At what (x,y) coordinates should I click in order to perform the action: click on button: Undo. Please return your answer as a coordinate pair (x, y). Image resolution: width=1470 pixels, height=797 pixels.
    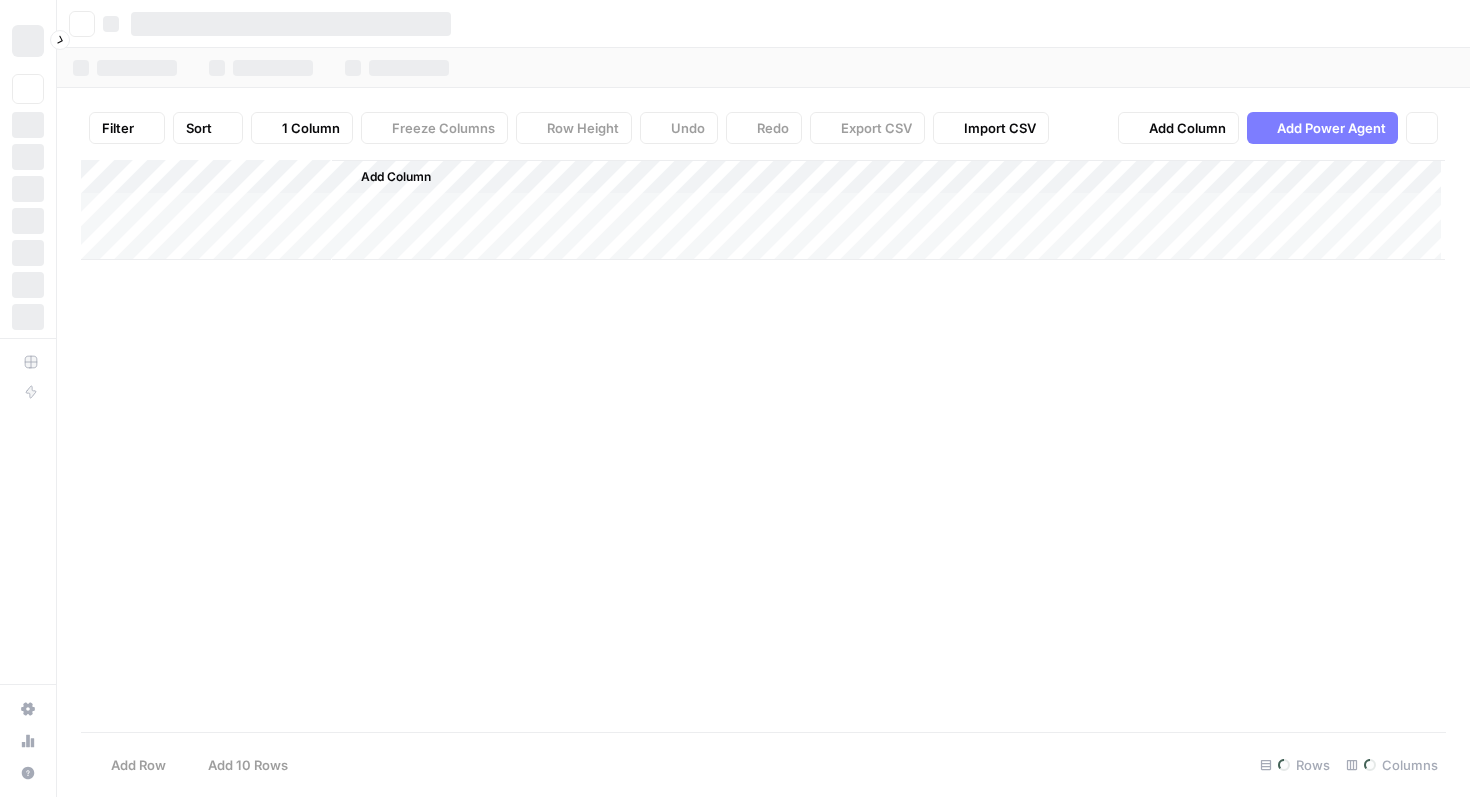
    Looking at the image, I should click on (679, 128).